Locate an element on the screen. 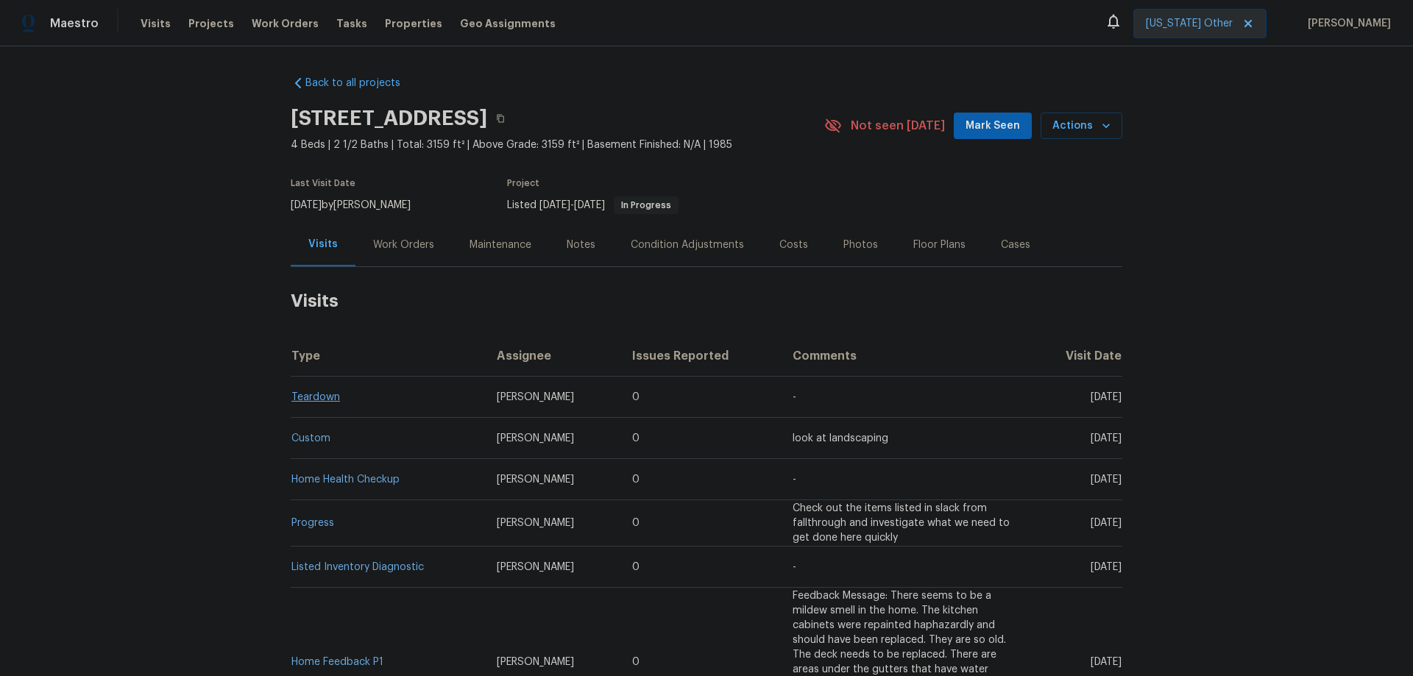 The width and height of the screenshot is (1413, 676). th: Comments is located at coordinates (905, 356).